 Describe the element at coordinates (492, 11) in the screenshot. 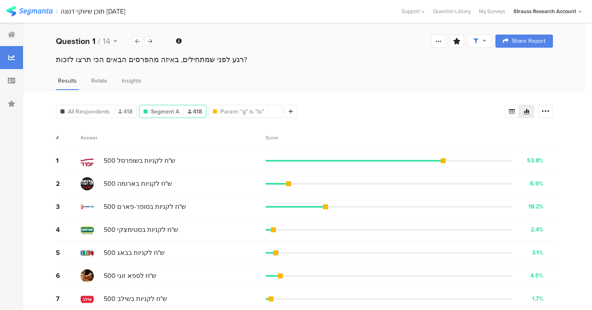

I see `div: My Surveys` at that location.